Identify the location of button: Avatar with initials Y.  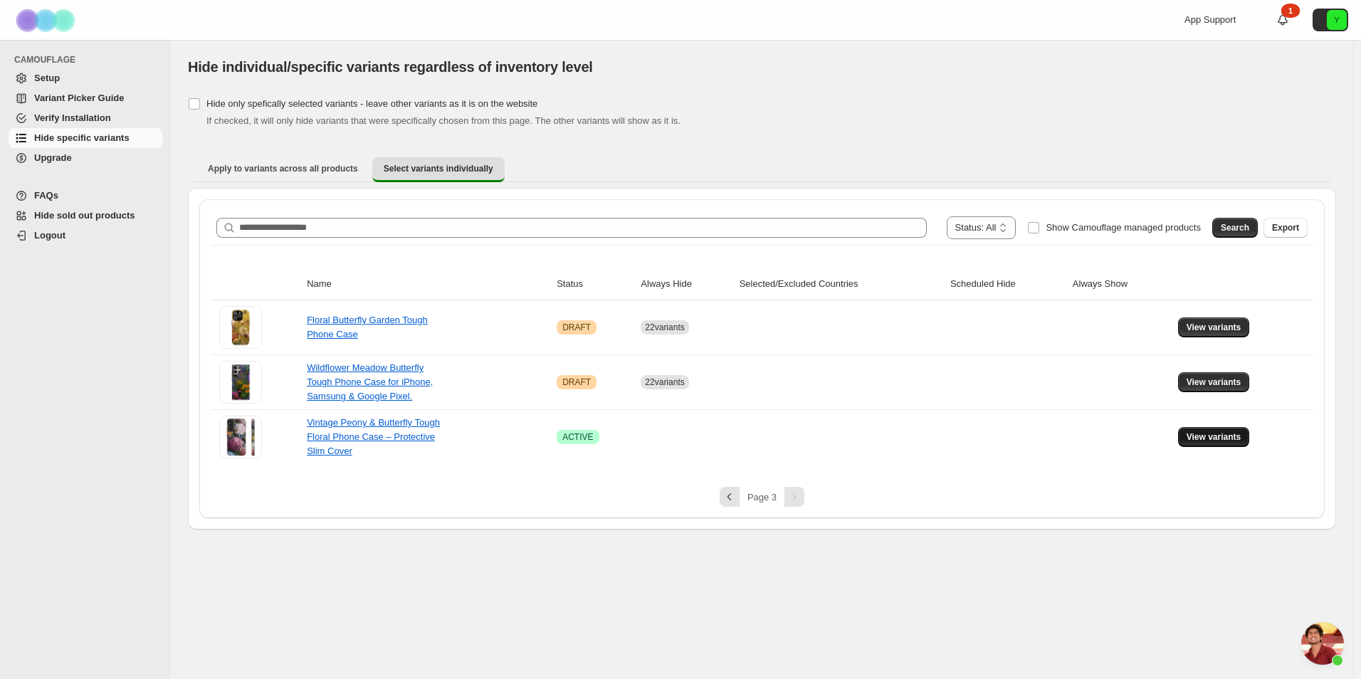
(1330, 20).